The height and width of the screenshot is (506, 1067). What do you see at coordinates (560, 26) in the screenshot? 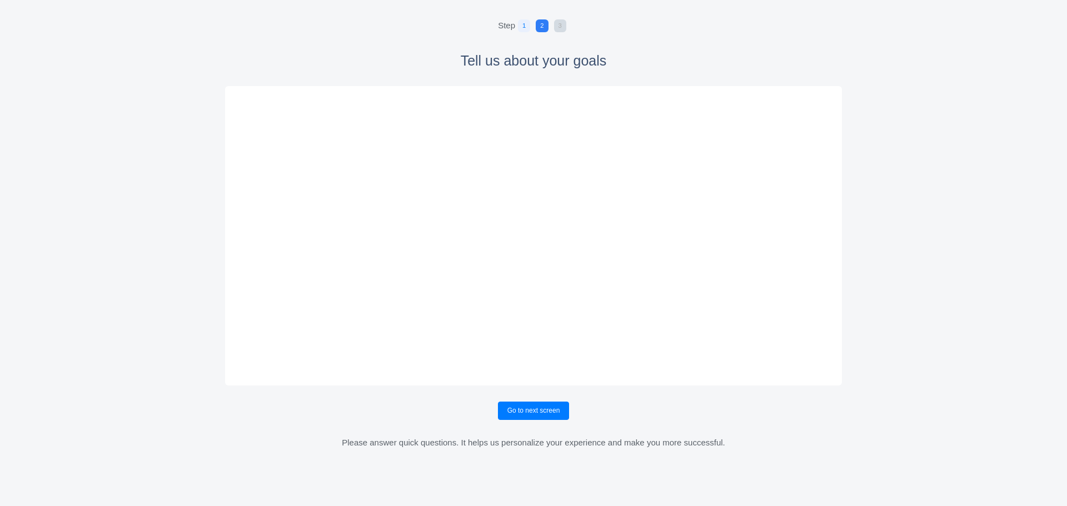
I see `span: 3` at bounding box center [560, 26].